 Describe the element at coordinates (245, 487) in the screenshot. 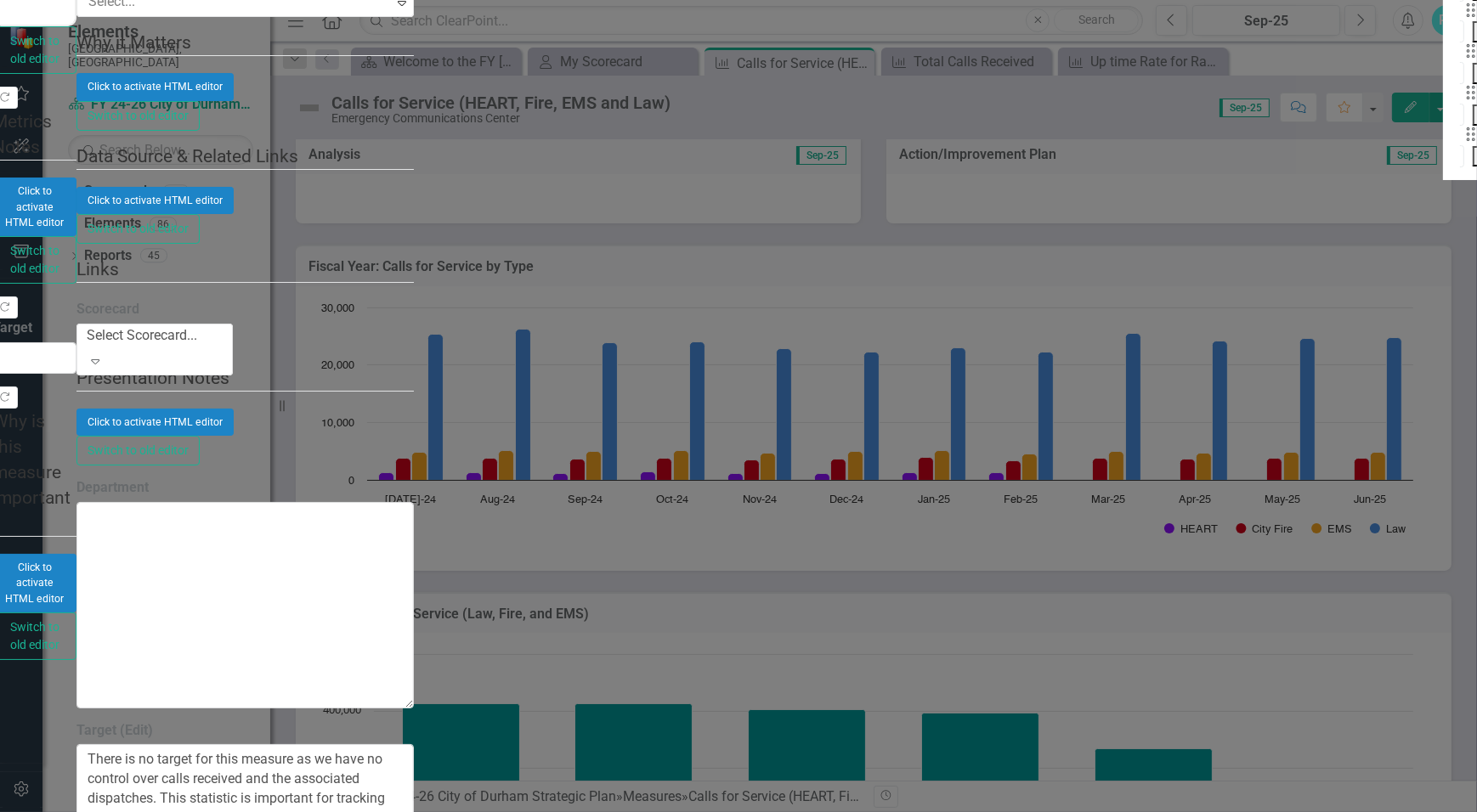

I see `label: Department` at that location.